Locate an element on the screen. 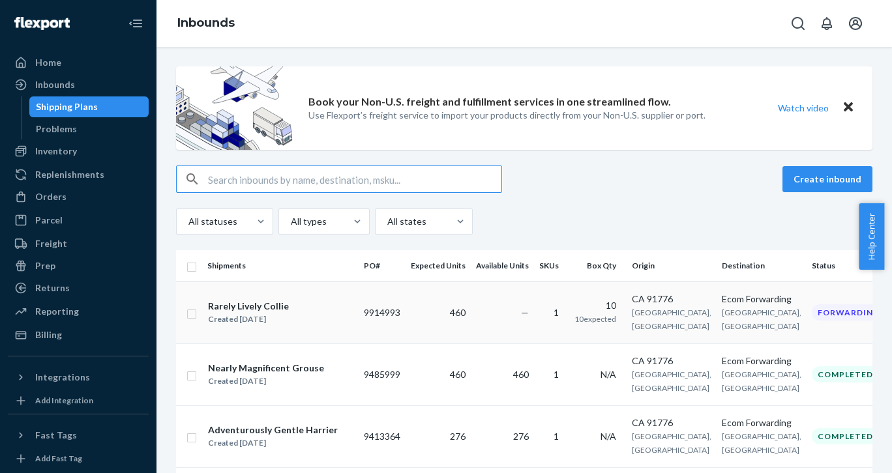  div: Replenishments is located at coordinates (70, 175).